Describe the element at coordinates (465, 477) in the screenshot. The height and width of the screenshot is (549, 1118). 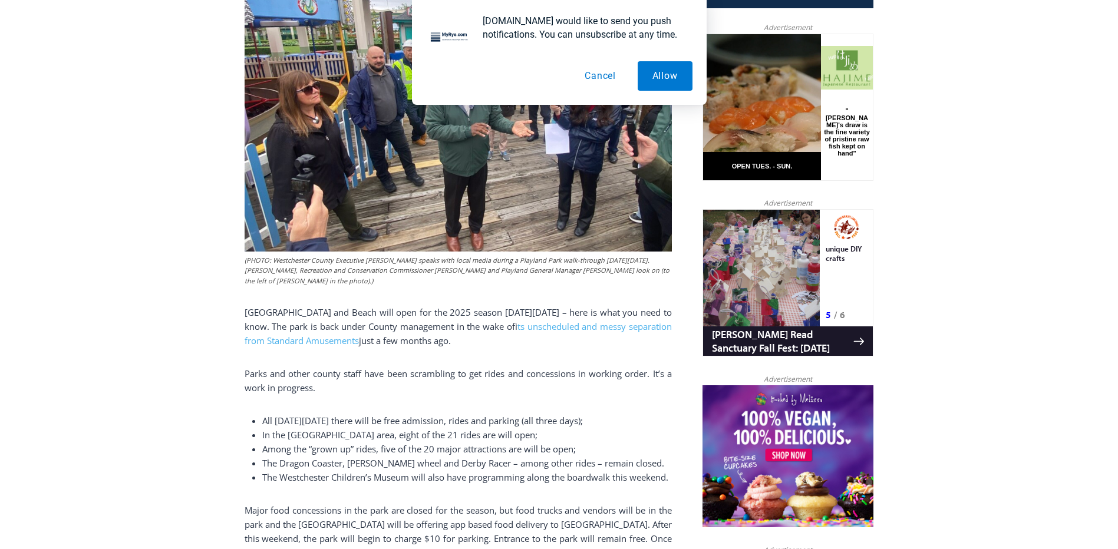
I see `span: The Westchester Children’s Museum will also have programming along the boardwalk this weekend.` at that location.